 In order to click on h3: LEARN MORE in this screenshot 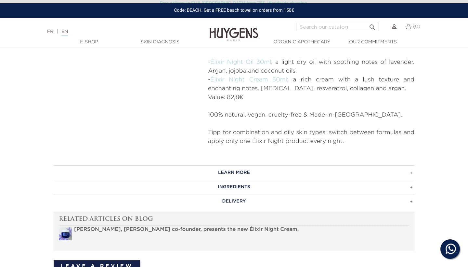, I will do `click(234, 172)`.